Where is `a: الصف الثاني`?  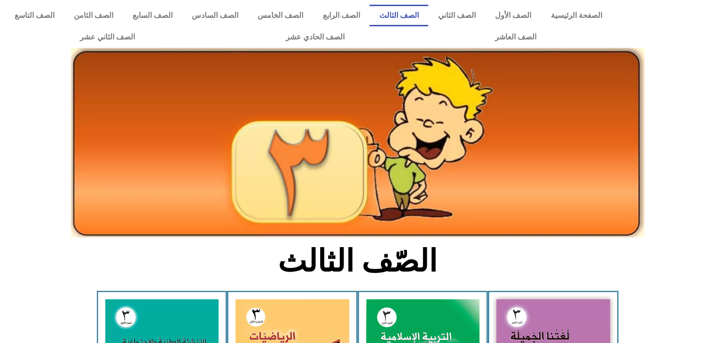
a: الصف الثاني is located at coordinates (456, 16).